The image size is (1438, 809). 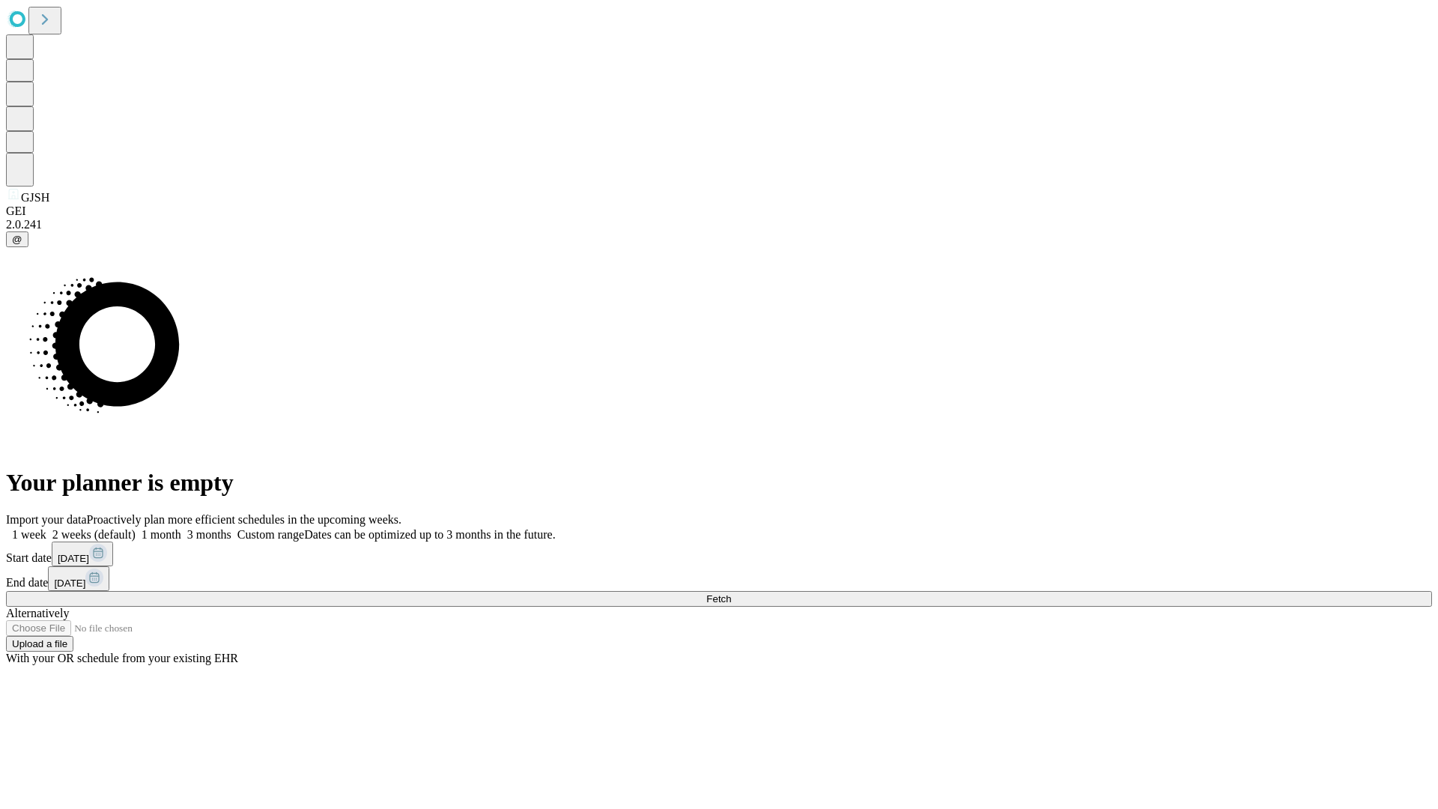 What do you see at coordinates (429, 534) in the screenshot?
I see `span: Dates can be optimized up to 3 months in the future.` at bounding box center [429, 534].